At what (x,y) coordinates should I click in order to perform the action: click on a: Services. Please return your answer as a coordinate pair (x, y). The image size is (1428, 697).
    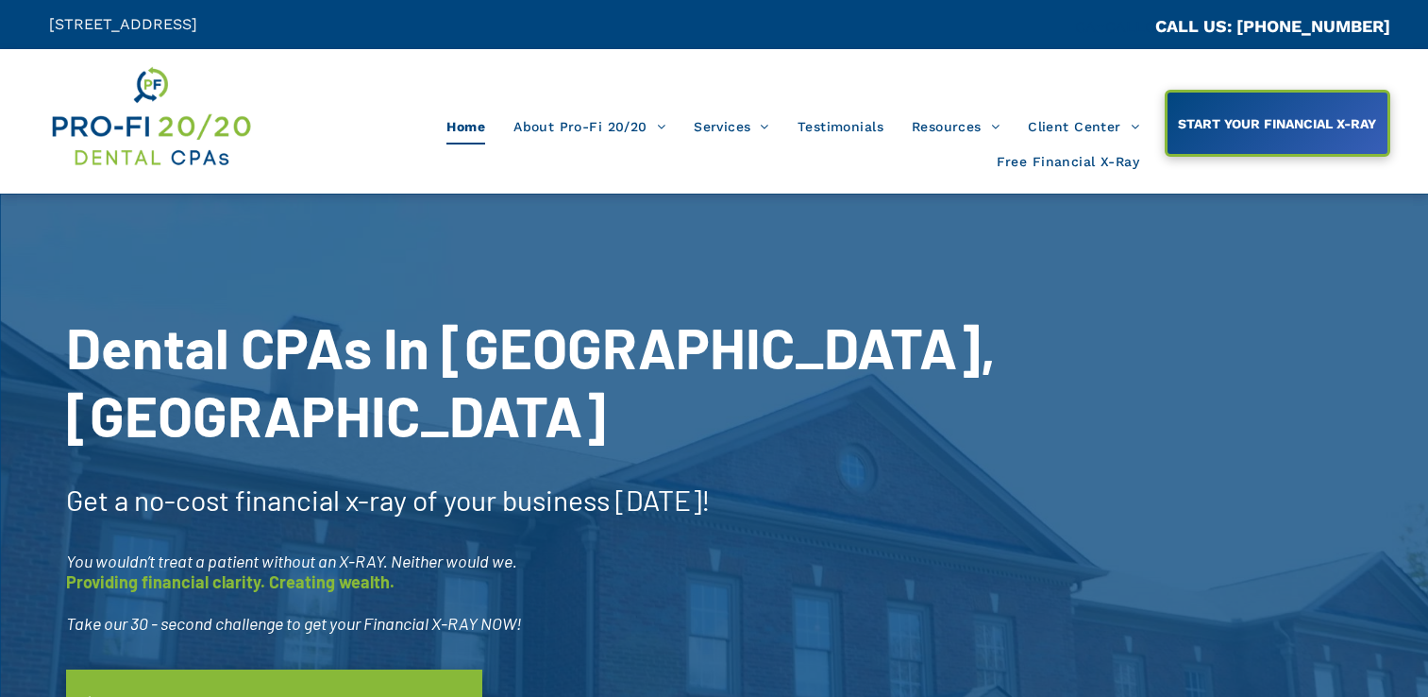
    Looking at the image, I should click on (732, 126).